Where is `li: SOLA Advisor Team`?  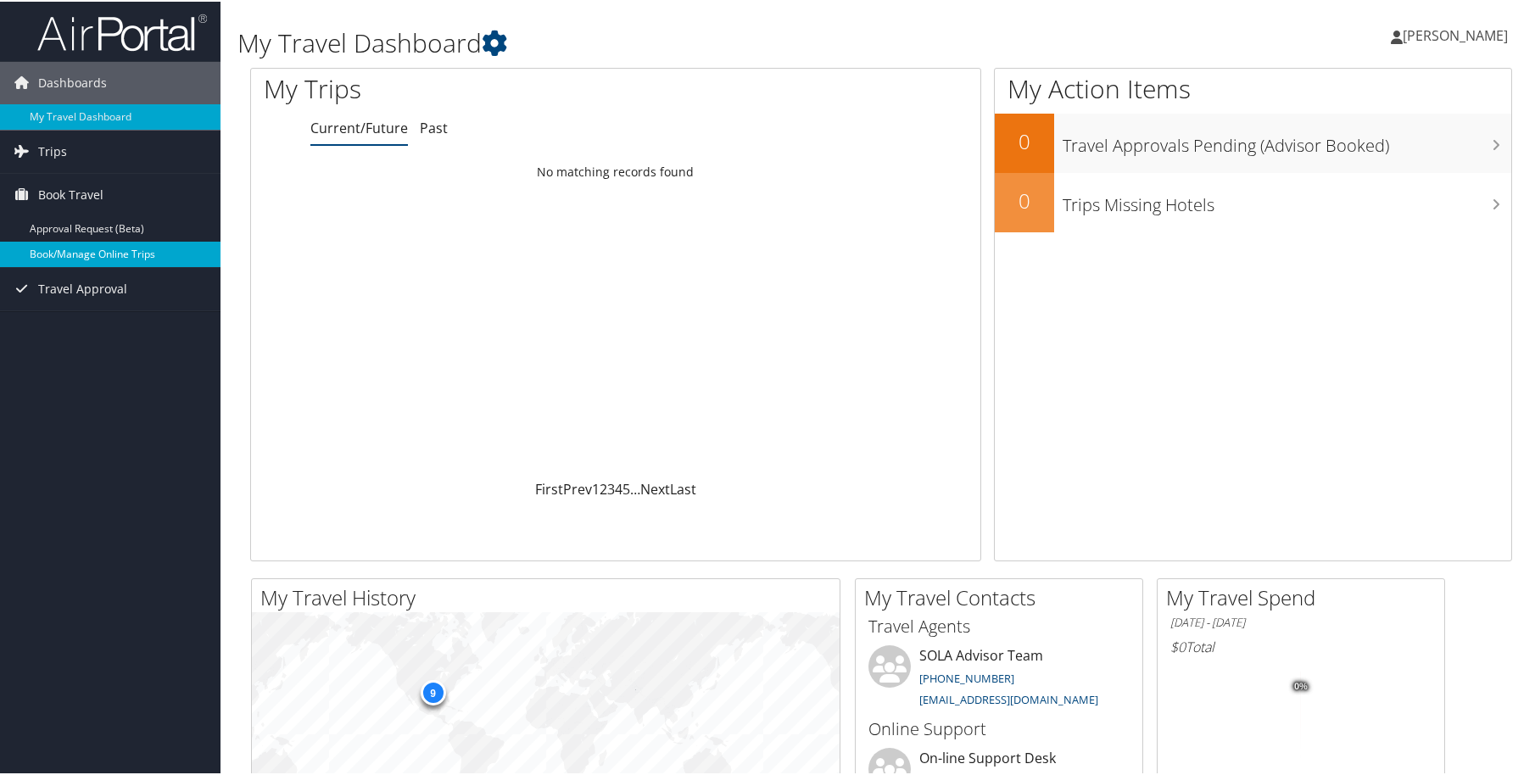 li: SOLA Advisor Team is located at coordinates (999, 678).